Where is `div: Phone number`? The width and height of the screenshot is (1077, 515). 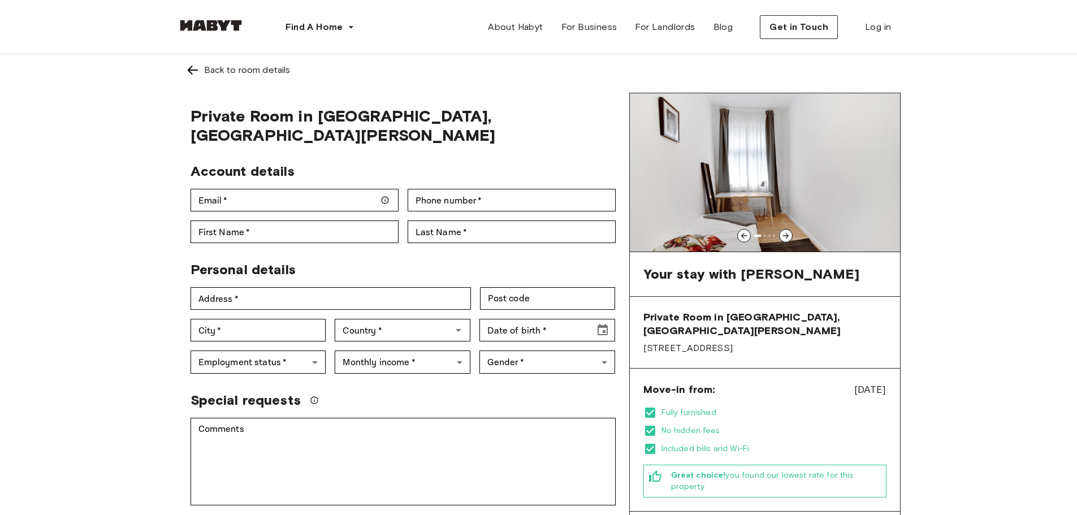 div: Phone number is located at coordinates (512, 200).